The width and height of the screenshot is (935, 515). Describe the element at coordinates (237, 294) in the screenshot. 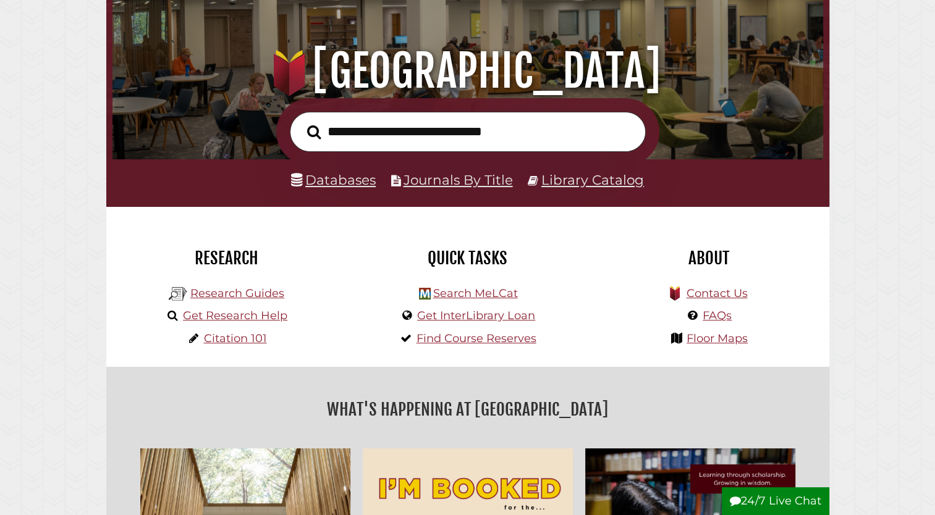

I see `a: Research Guides` at that location.